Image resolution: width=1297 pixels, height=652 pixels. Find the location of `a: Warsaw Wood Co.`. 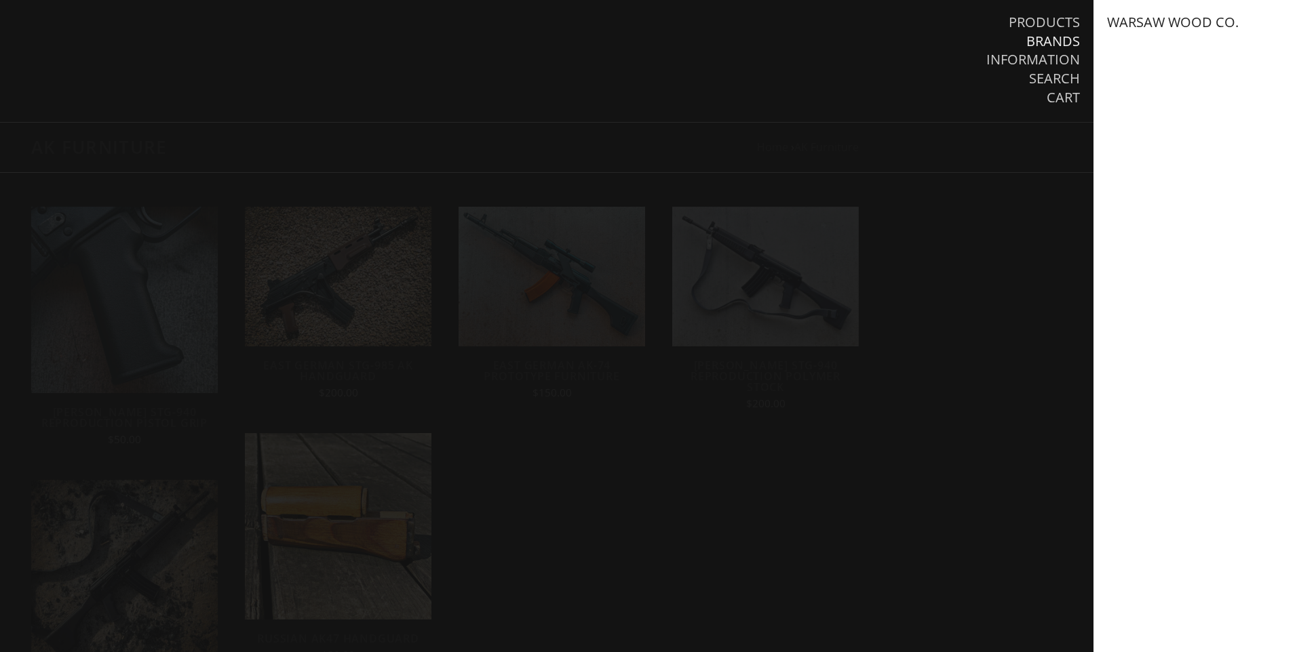

a: Warsaw Wood Co. is located at coordinates (1173, 22).